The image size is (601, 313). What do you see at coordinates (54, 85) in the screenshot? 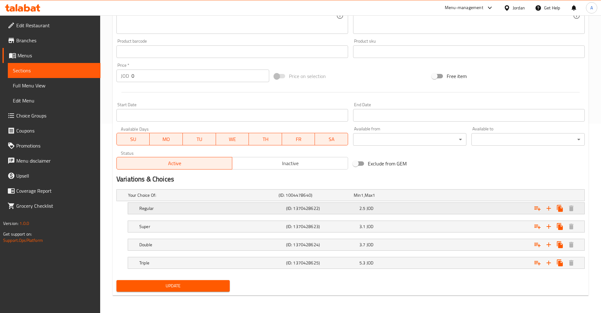
I see `a: Full Menu View` at bounding box center [54, 85].